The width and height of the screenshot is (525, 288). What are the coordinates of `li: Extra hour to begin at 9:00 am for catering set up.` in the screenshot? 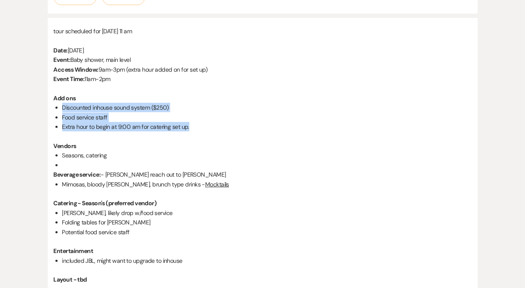 It's located at (267, 127).